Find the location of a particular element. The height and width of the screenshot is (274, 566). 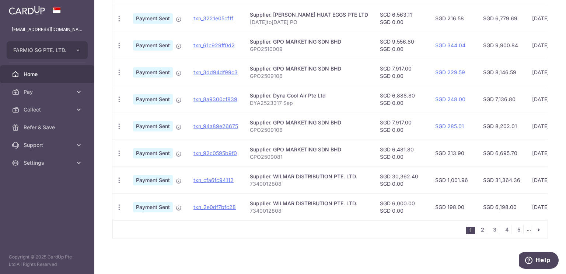

p: DYA2523317 Sep is located at coordinates (309, 103).